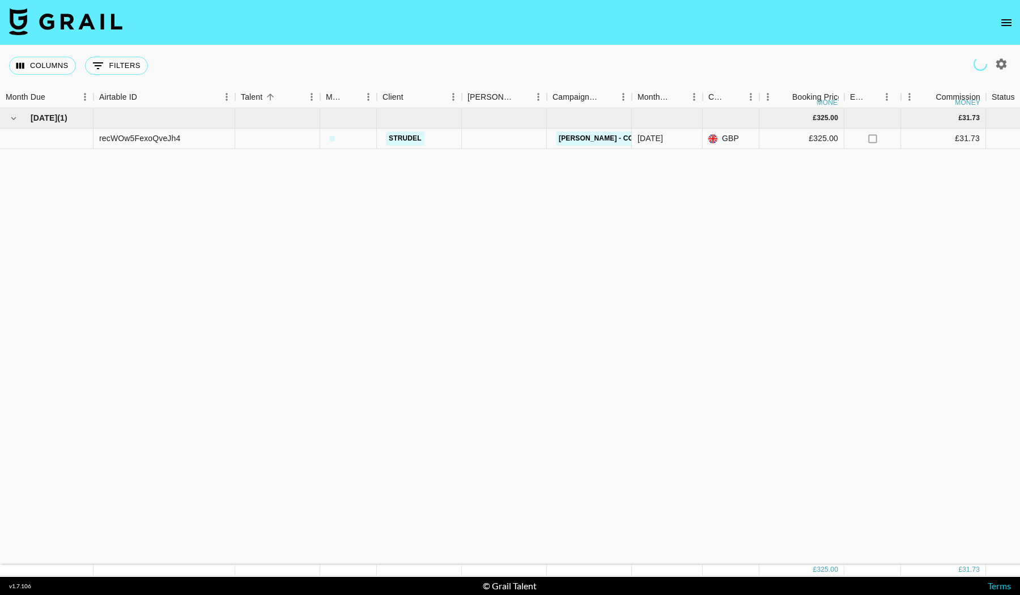 Image resolution: width=1020 pixels, height=595 pixels. Describe the element at coordinates (1003, 97) in the screenshot. I see `div: Status` at that location.